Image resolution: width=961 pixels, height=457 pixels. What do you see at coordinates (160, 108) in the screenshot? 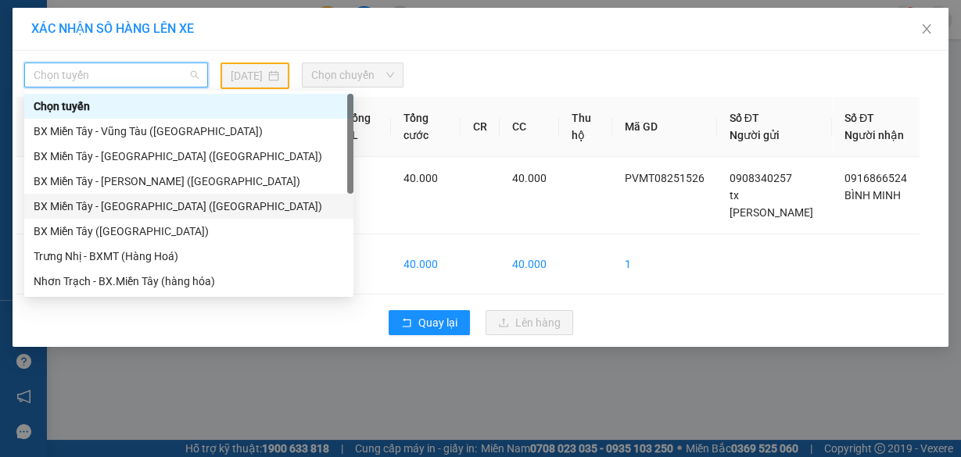
I see `span: DĐ:` at bounding box center [160, 108].